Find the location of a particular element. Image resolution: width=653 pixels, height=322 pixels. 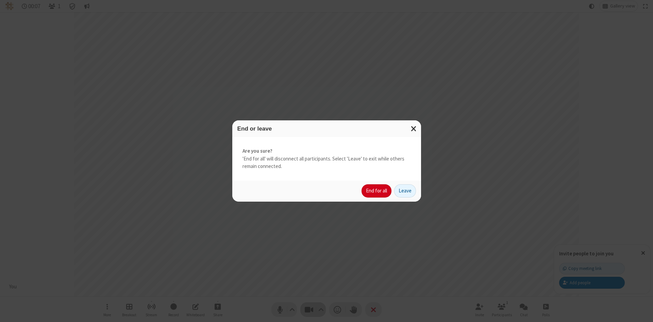

button: Leave is located at coordinates (405, 191).